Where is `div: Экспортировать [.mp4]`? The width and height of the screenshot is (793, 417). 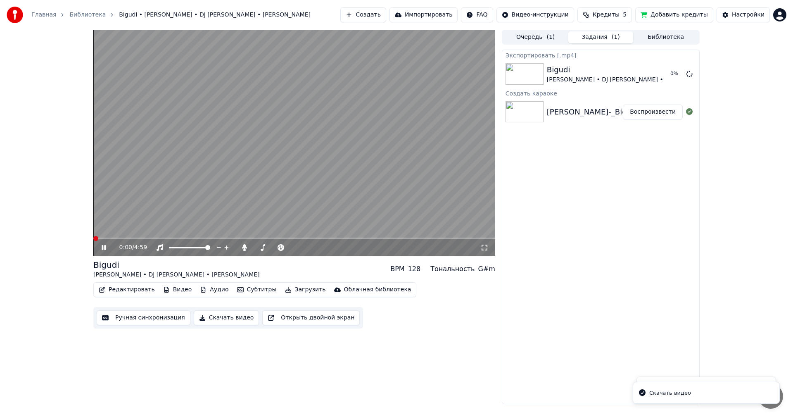 div: Экспортировать [.mp4] is located at coordinates (600, 55).